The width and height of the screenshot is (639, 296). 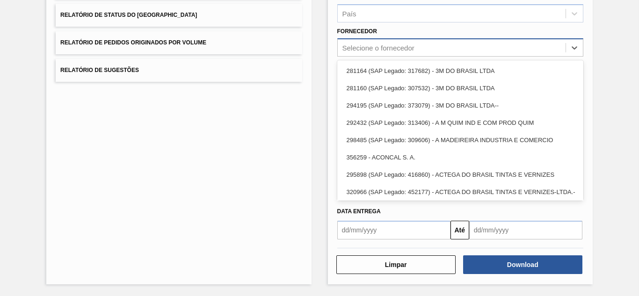 I want to click on div: 298485 (SAP Legado: 309606) - A MADEIREIRA INDUSTRIA E COMERCIO, so click(x=460, y=140).